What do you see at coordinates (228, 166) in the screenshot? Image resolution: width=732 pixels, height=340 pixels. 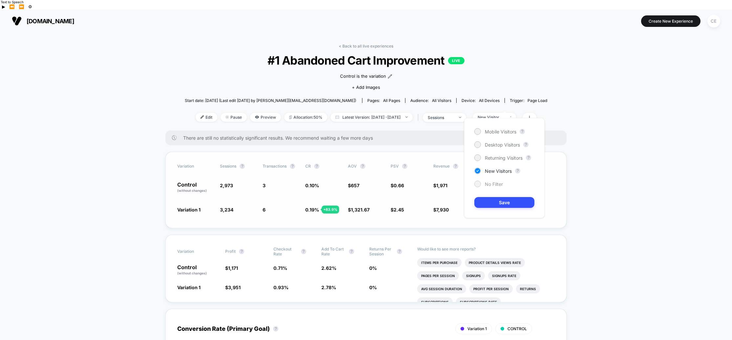 I see `span: Sessions` at bounding box center [228, 166].